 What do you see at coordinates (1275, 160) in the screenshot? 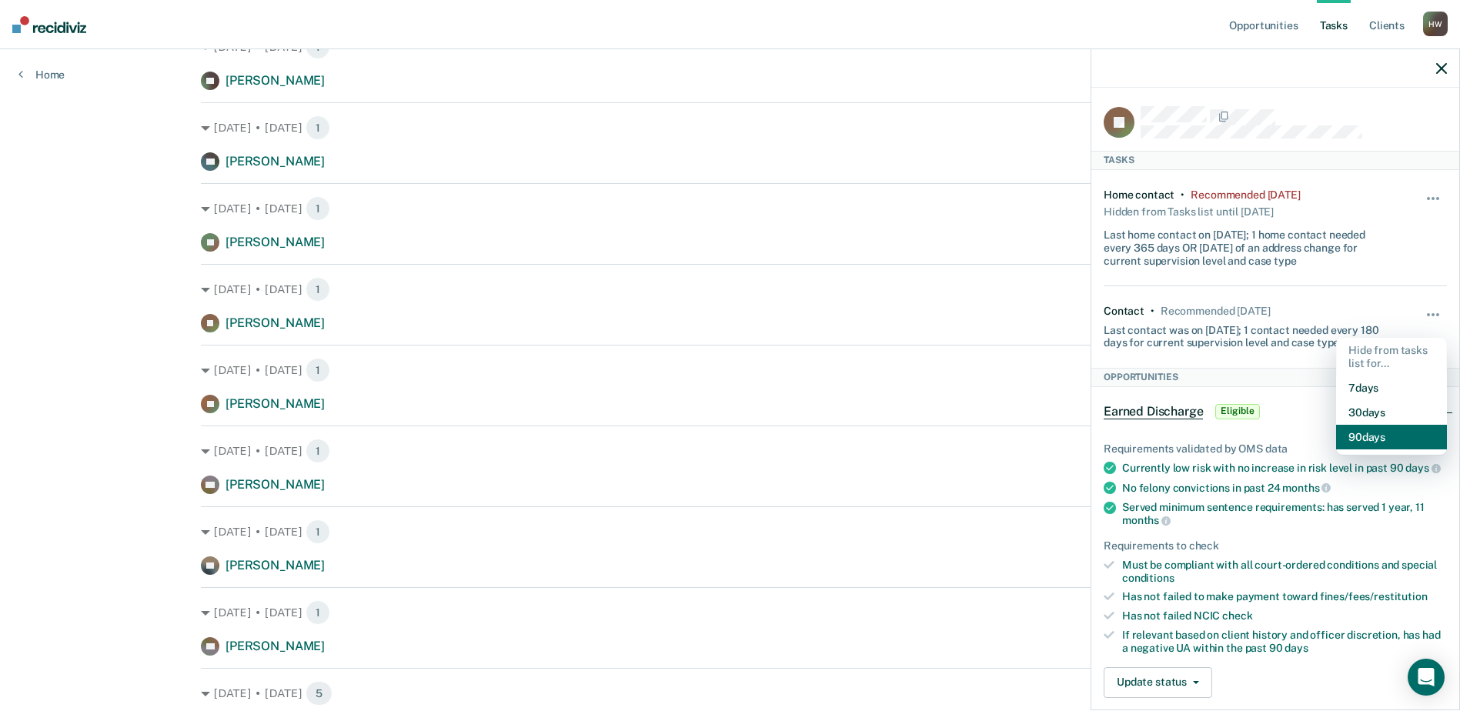
I see `div: Tasks` at bounding box center [1275, 160].